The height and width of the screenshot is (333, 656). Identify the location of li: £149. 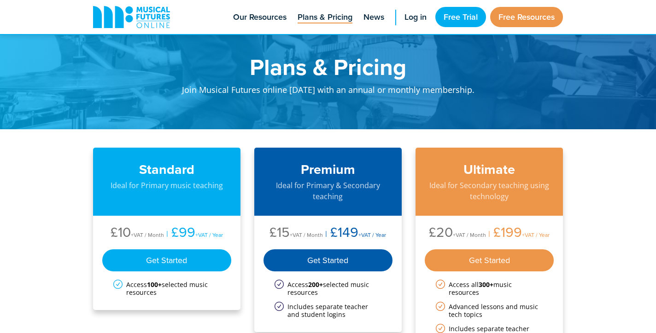
(354, 233).